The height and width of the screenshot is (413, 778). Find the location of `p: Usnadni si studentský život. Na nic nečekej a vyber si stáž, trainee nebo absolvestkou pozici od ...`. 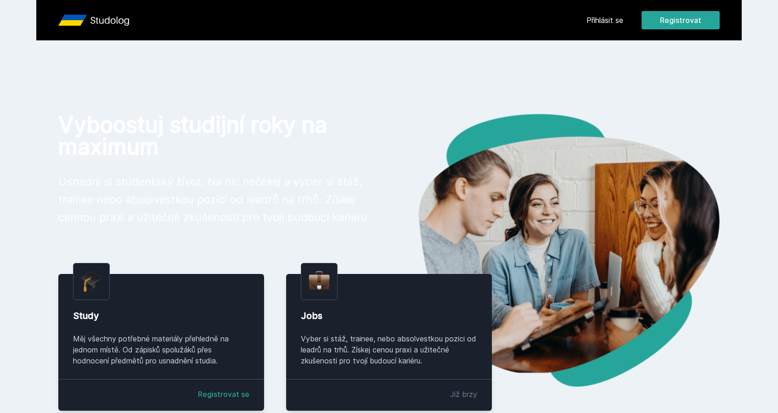

p: Usnadni si studentský život. Na nic nečekej a vyber si stáž, trainee nebo absolvestkou pozici od ... is located at coordinates (216, 199).